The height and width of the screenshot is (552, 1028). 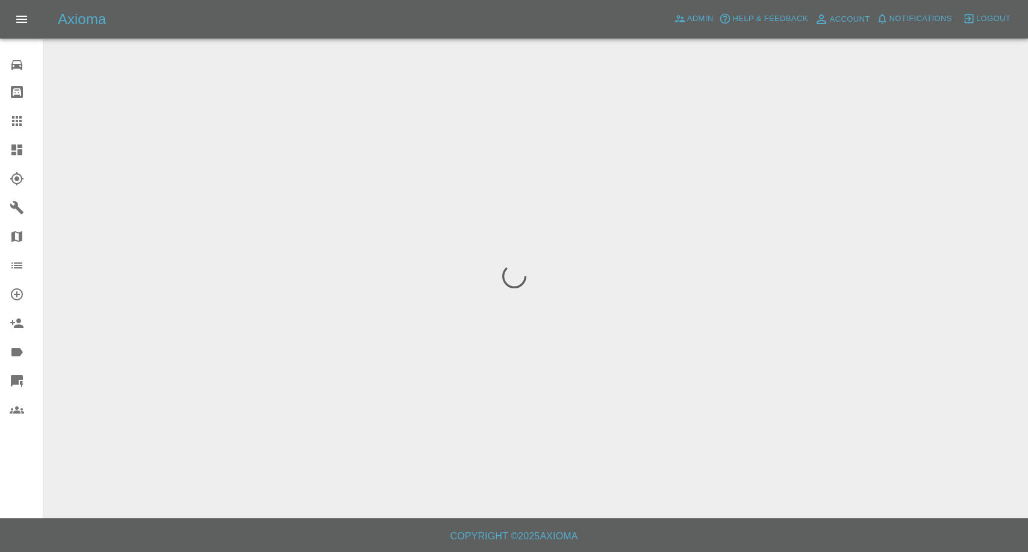 I want to click on button: Notifications, so click(x=914, y=19).